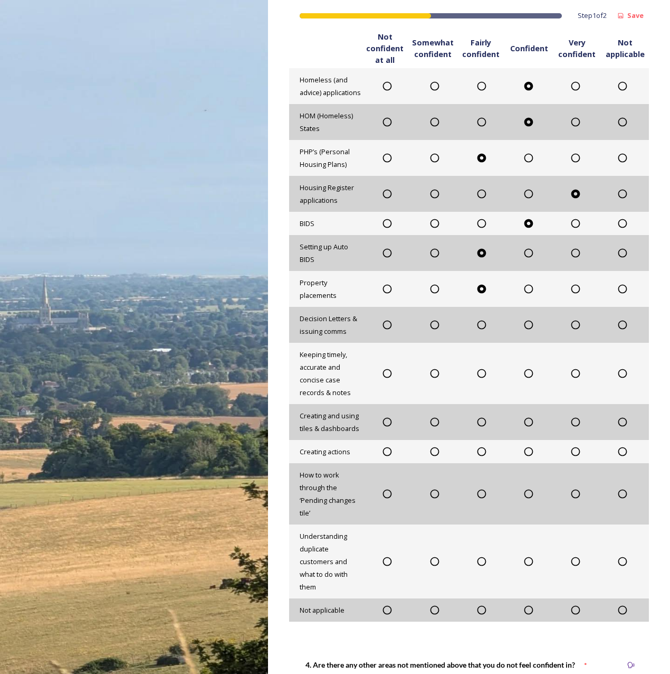  I want to click on span: Setting up Auto BIDS, so click(324, 253).